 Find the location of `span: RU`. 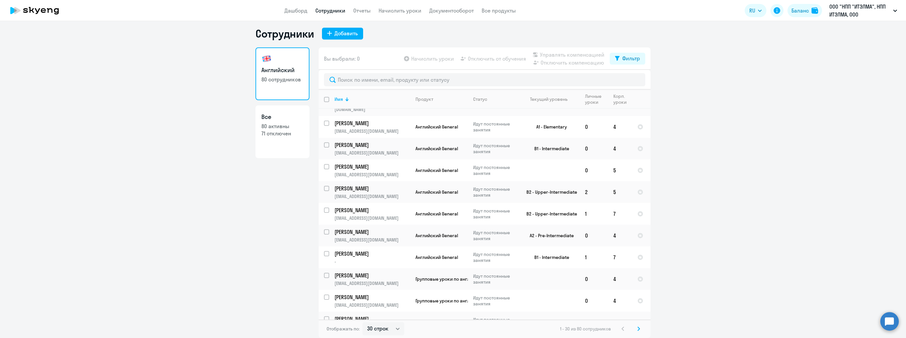

span: RU is located at coordinates (752, 11).